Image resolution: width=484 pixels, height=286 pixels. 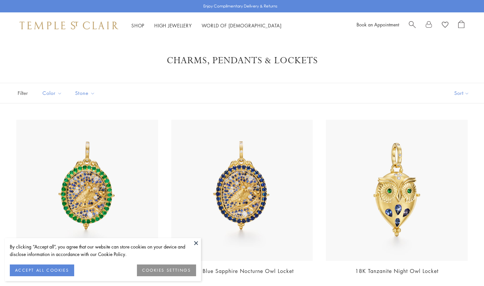 What do you see at coordinates (377, 24) in the screenshot?
I see `a: Book an Appointment` at bounding box center [377, 24].